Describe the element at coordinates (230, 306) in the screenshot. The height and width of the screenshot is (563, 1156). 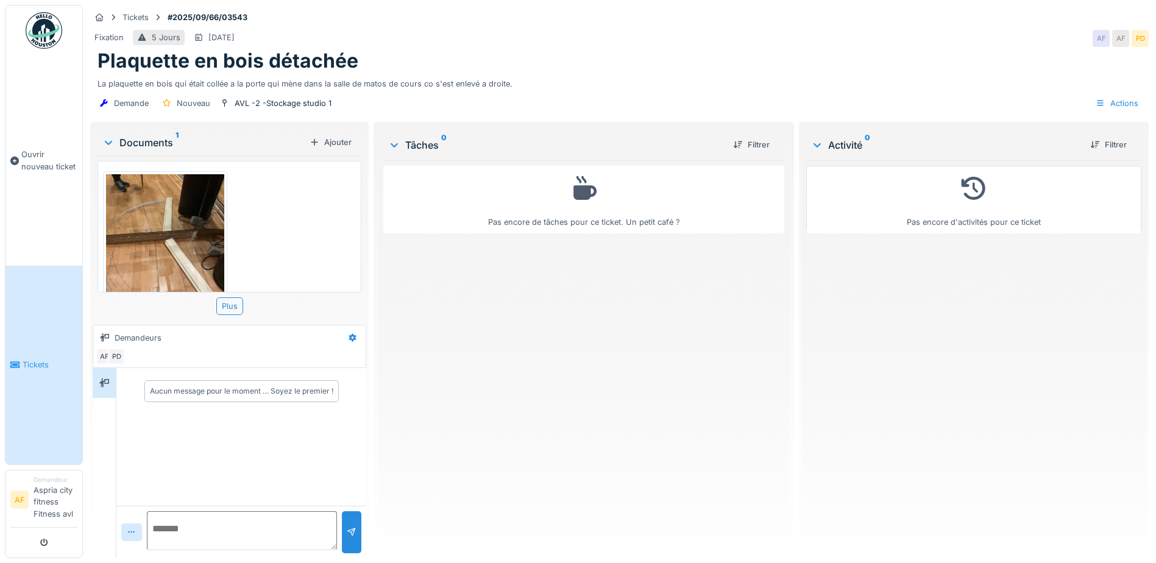
I see `div: Plus` at that location.